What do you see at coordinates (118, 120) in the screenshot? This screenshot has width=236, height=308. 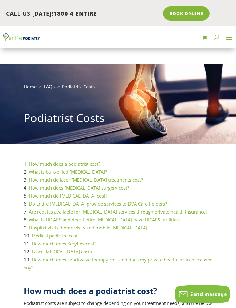 I see `h1: Podiatrist Costs` at bounding box center [118, 120].